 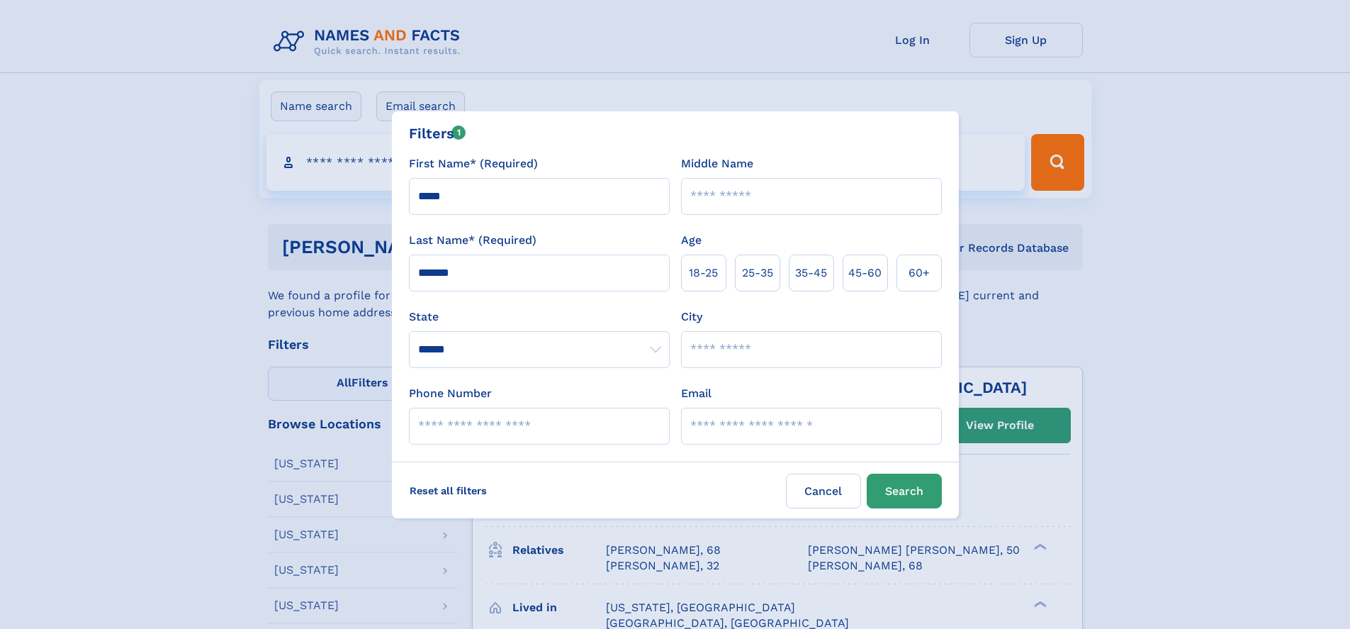 I want to click on label: City, so click(x=692, y=317).